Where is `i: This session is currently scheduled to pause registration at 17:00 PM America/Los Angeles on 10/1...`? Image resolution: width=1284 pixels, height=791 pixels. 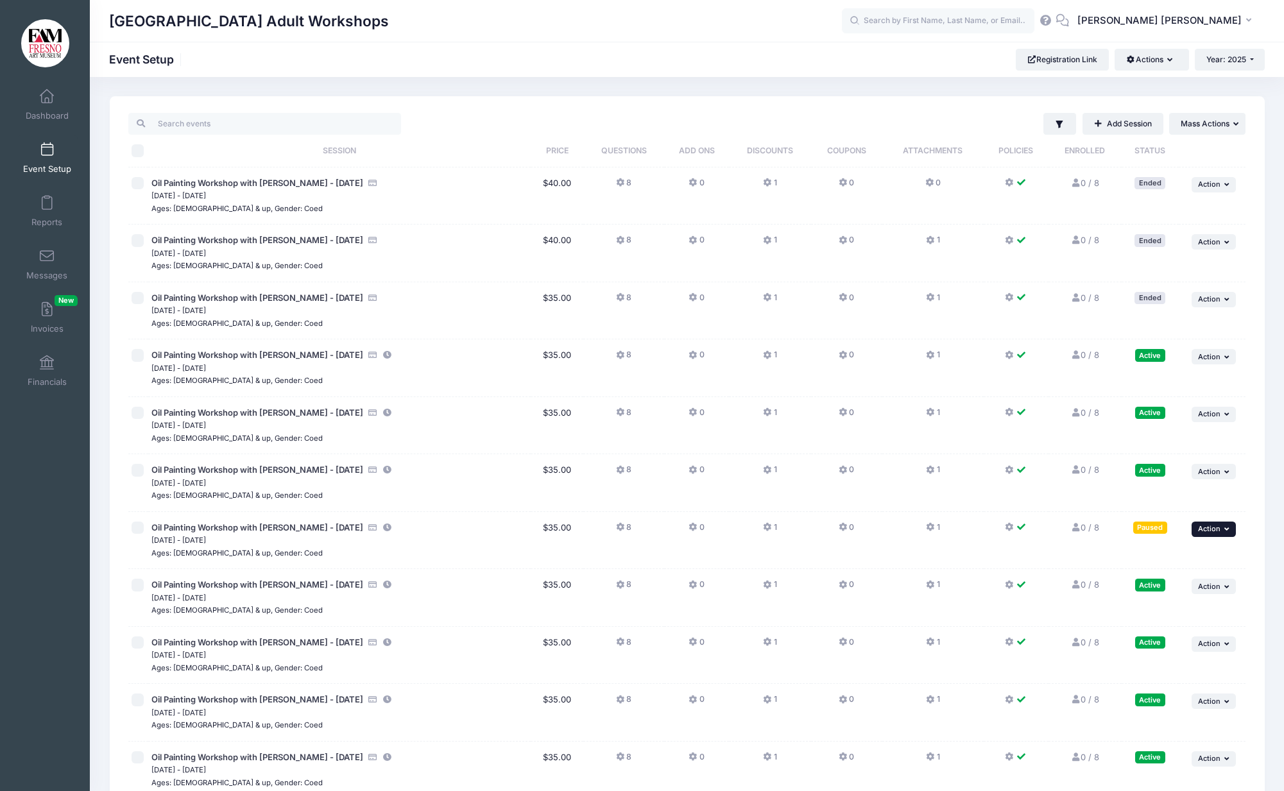
i: This session is currently scheduled to pause registration at 17:00 PM America/Los Angeles on 10/1... is located at coordinates (387, 470).